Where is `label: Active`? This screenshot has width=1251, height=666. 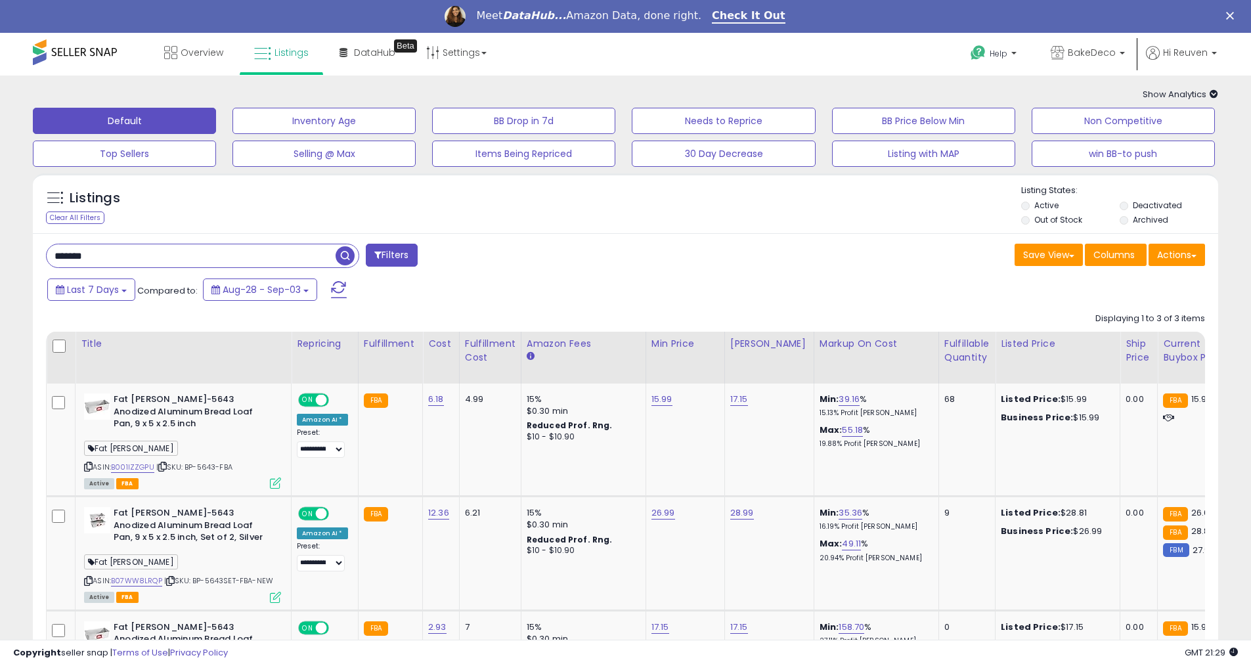 label: Active is located at coordinates (1046, 205).